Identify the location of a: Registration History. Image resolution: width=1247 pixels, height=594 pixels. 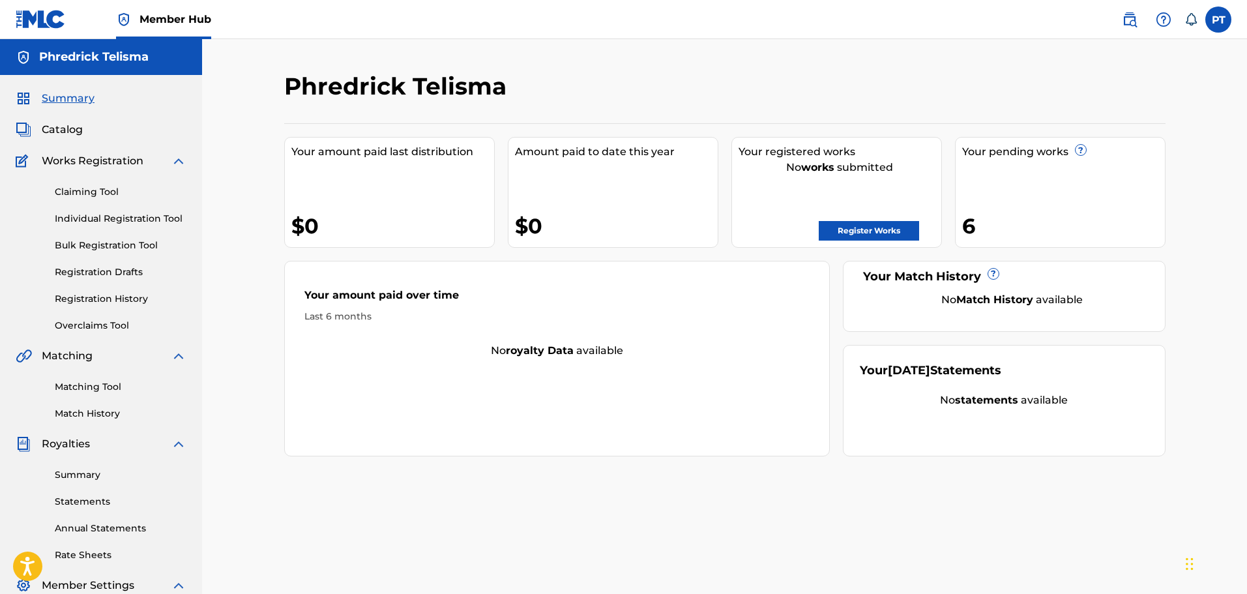
(121, 299).